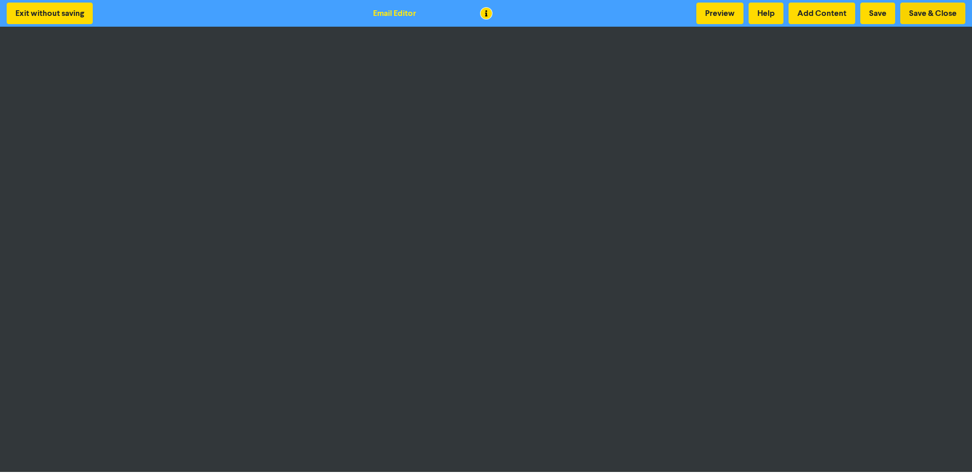 The image size is (972, 474). What do you see at coordinates (50, 13) in the screenshot?
I see `button: Exit without saving` at bounding box center [50, 13].